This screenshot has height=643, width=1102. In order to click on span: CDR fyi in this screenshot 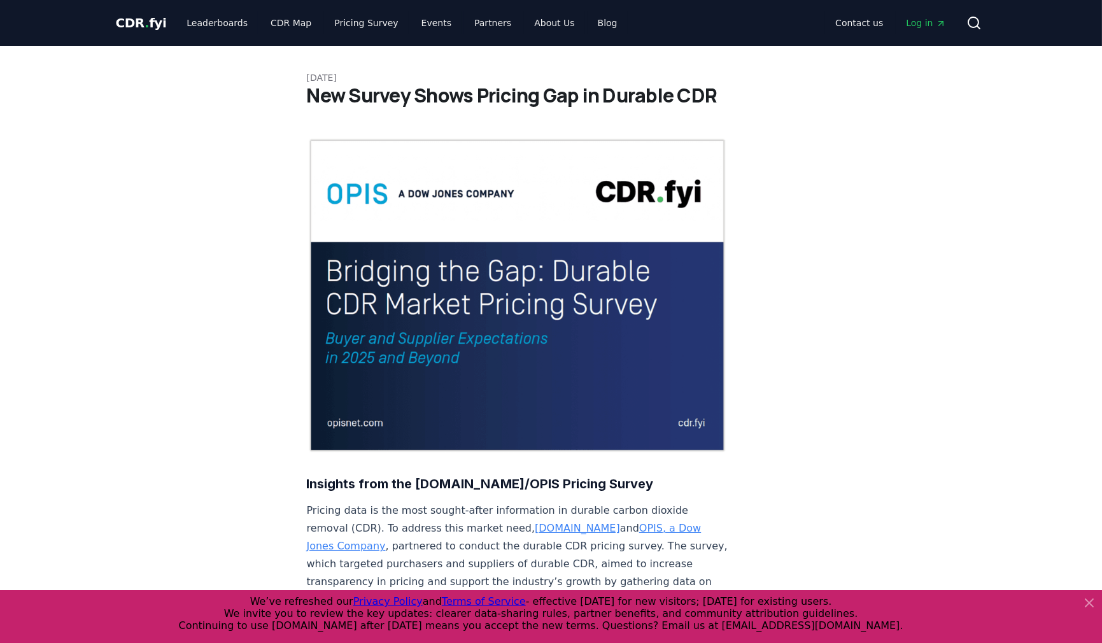, I will do `click(141, 23)`.